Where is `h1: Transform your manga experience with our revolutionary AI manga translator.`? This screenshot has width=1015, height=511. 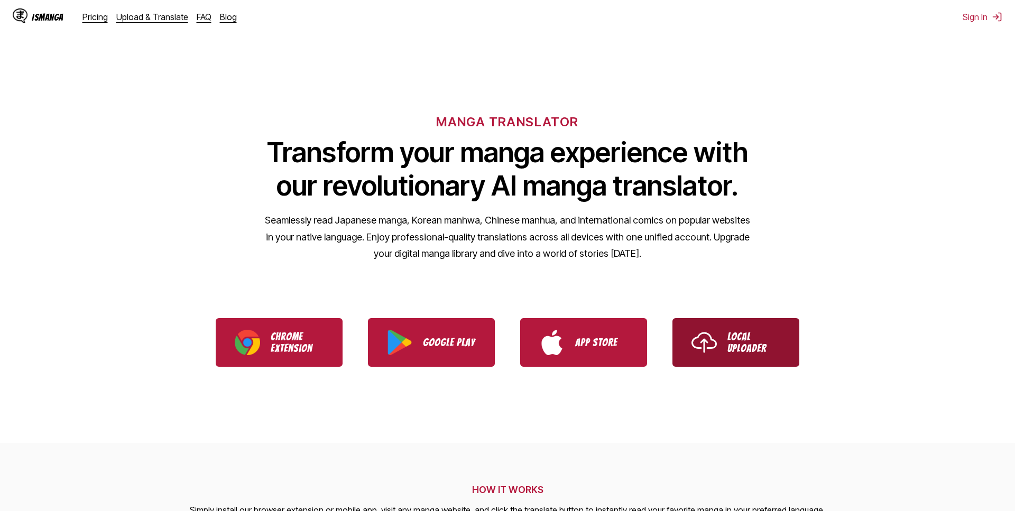 h1: Transform your manga experience with our revolutionary AI manga translator. is located at coordinates (507, 169).